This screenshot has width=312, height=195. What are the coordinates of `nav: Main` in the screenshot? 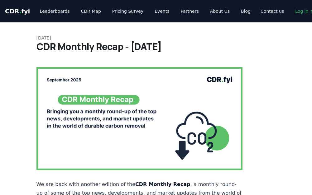 It's located at (145, 11).